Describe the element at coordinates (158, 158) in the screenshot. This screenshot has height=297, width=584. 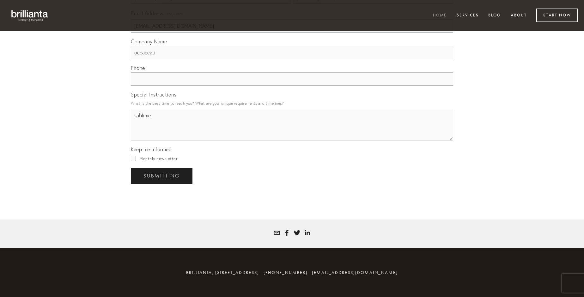
I see `span: Monthly newsletter` at that location.